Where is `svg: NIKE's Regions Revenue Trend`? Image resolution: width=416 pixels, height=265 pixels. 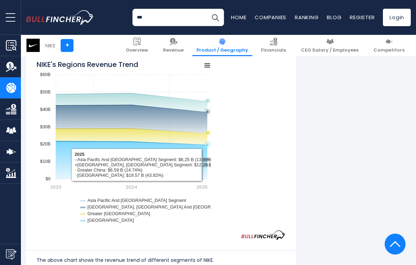
svg: NIKE's Regions Revenue Trend is located at coordinates (124, 143).